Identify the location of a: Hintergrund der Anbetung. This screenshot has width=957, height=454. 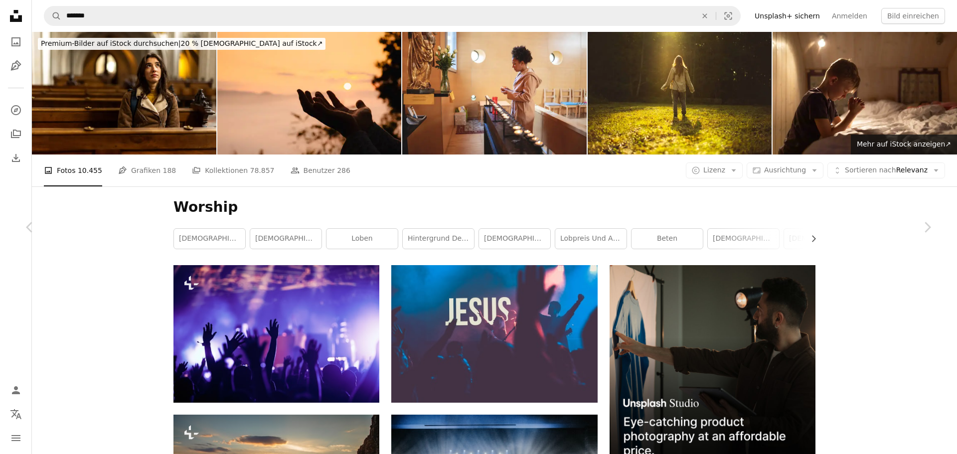
(438, 239).